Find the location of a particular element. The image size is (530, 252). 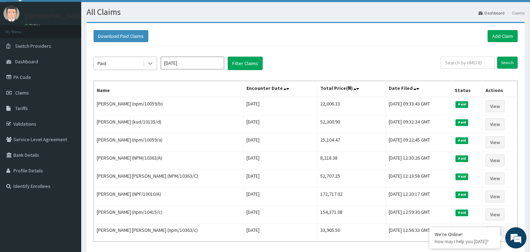

span: We're online! is located at coordinates (69, 114).